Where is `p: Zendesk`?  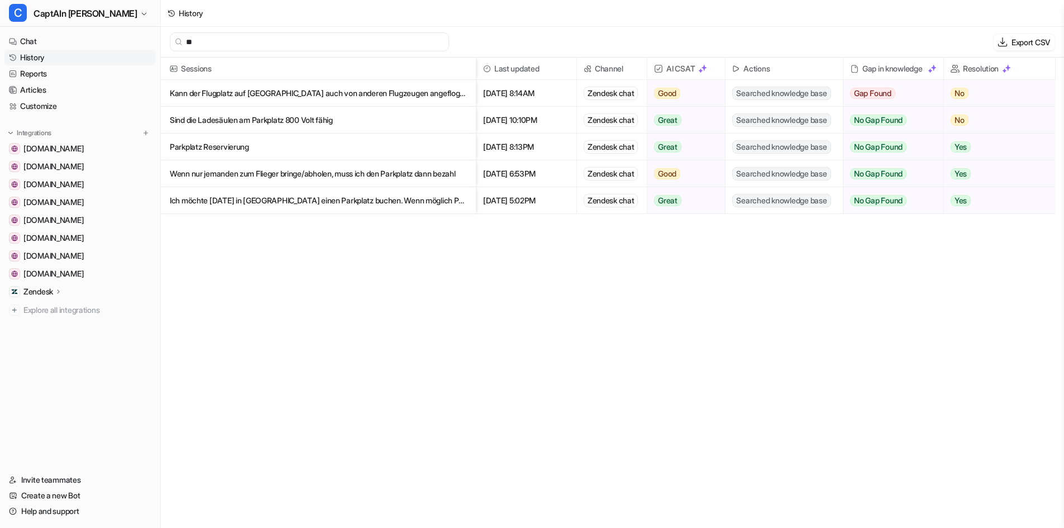
p: Zendesk is located at coordinates (38, 292).